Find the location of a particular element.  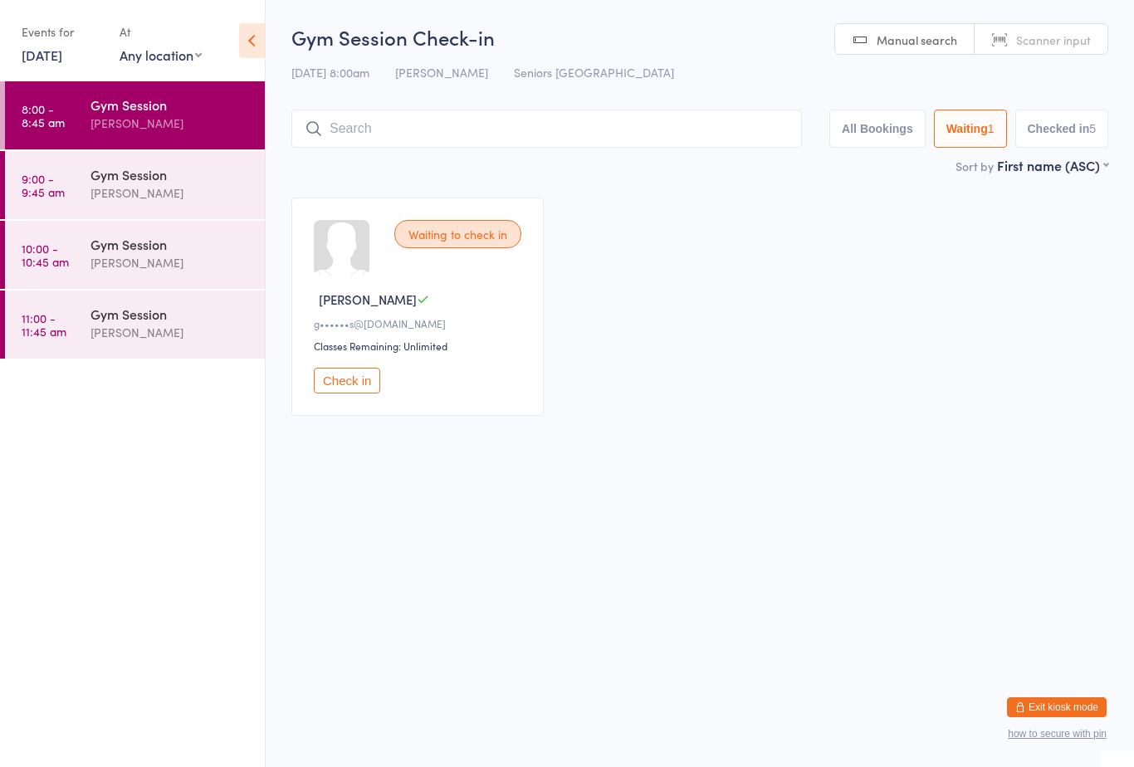

time: 8:00 - 8:45 am is located at coordinates (43, 115).